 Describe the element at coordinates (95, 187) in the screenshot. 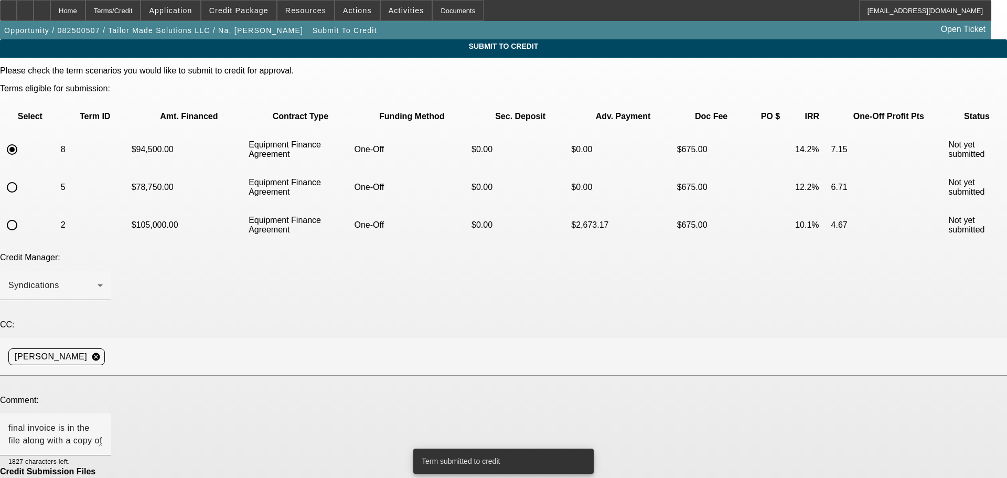

I see `p: 5` at that location.